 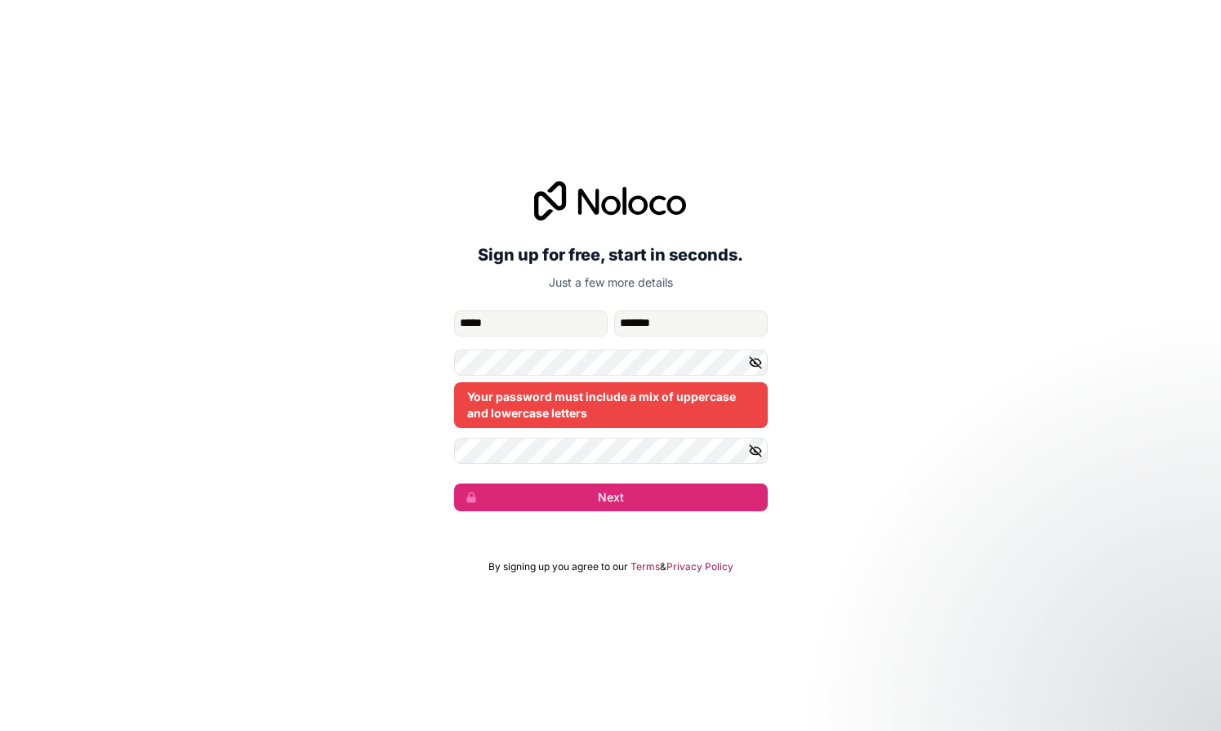 What do you see at coordinates (700, 567) in the screenshot?
I see `a: Privacy Policy` at bounding box center [700, 567].